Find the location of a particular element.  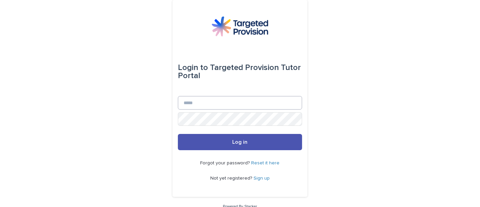

div: Targeted Provision Tutor Portal is located at coordinates (240, 72).